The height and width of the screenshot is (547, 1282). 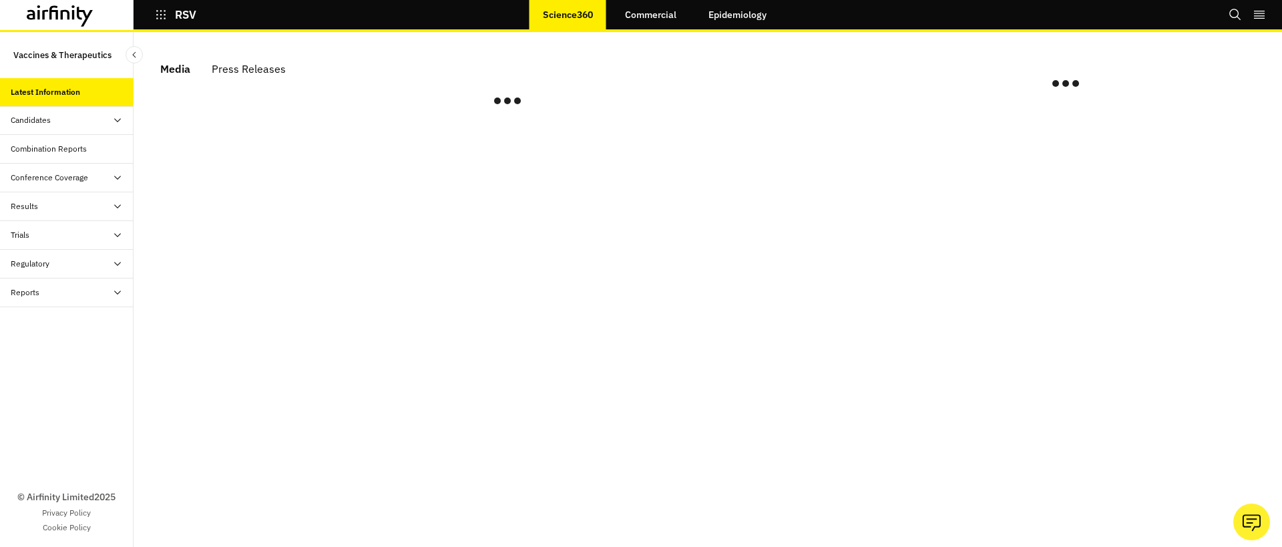 What do you see at coordinates (568, 15) in the screenshot?
I see `p: Science360` at bounding box center [568, 15].